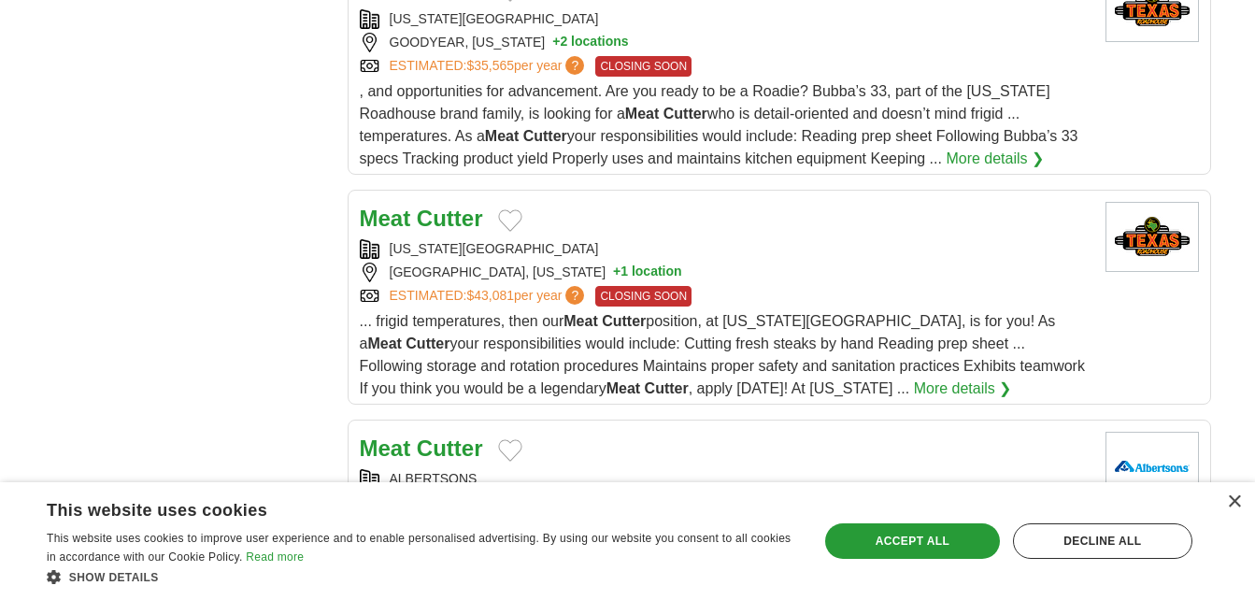  I want to click on a: Read more, opens a new window, so click(275, 557).